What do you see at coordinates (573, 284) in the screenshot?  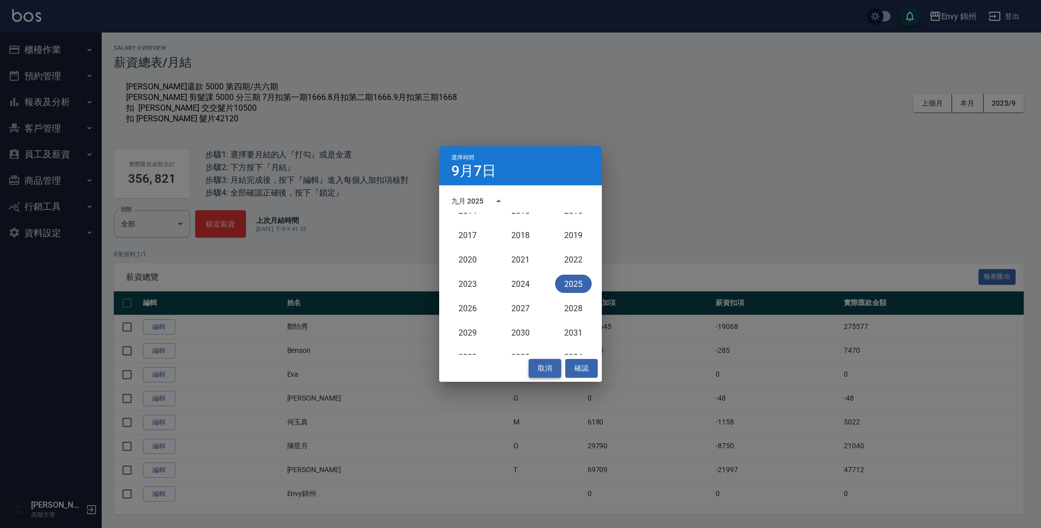 I see `button: 2025` at bounding box center [573, 284].